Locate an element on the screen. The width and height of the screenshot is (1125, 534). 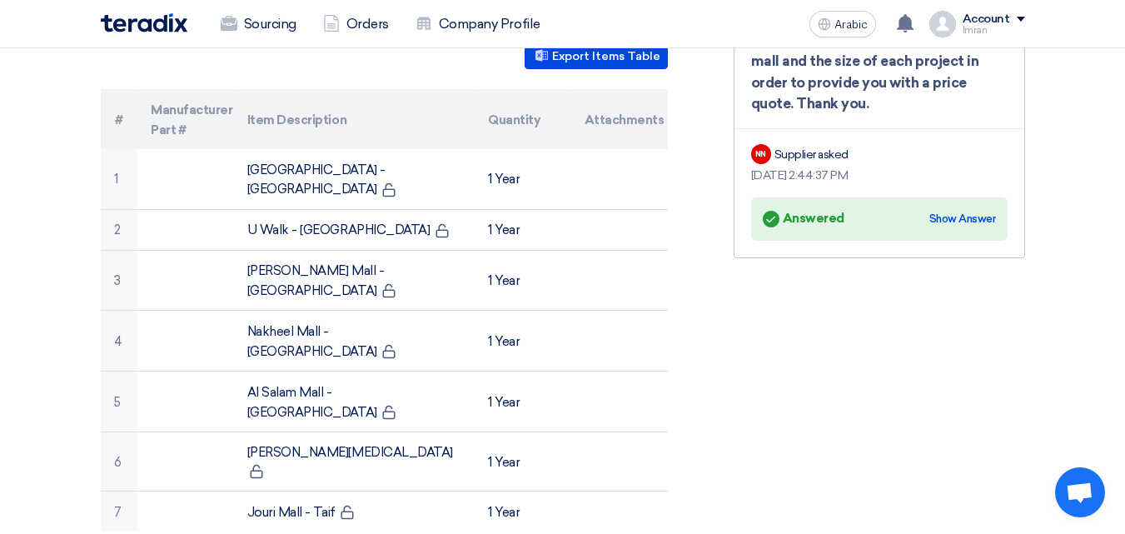
font: Orders is located at coordinates (367, 23).